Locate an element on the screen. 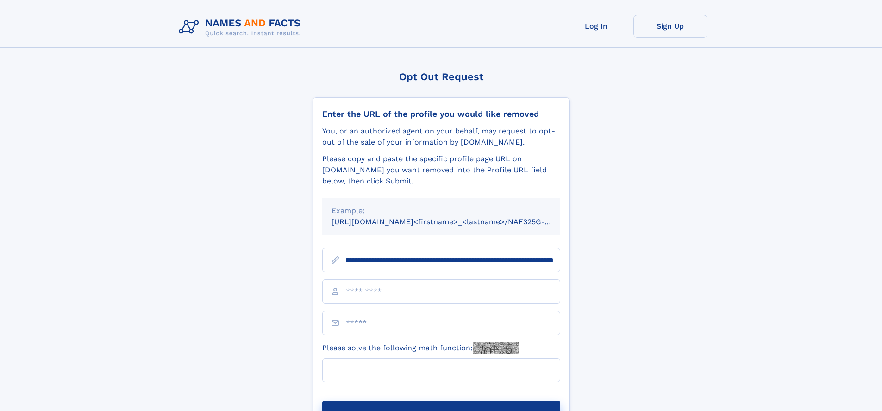  label: Please solve the following math function: is located at coordinates (420, 348).